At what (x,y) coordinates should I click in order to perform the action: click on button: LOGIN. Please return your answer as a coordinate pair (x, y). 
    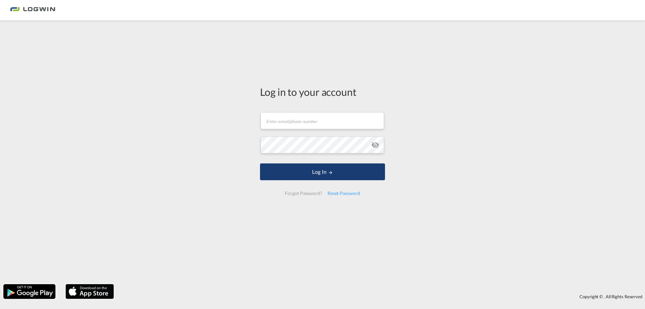
    Looking at the image, I should click on (322, 172).